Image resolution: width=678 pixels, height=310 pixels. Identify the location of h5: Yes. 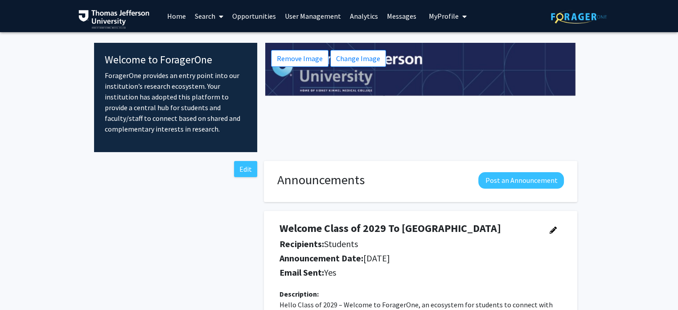
(409, 272).